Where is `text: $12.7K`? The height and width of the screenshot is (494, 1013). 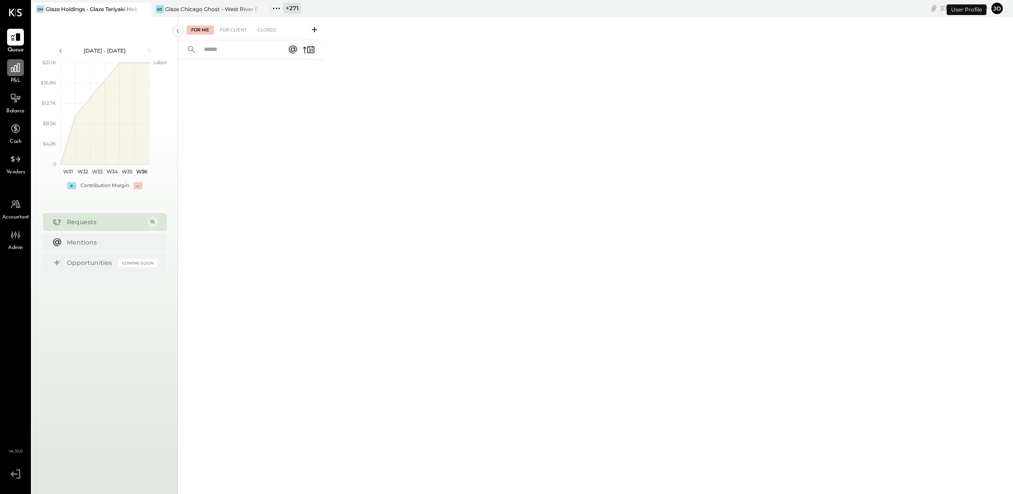 text: $12.7K is located at coordinates (49, 103).